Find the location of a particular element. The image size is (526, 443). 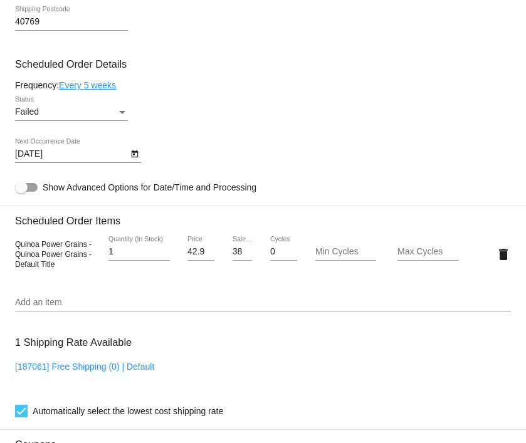

span: Quinoa Power Grains - Quinoa Power Grains - Default Title is located at coordinates (53, 254).